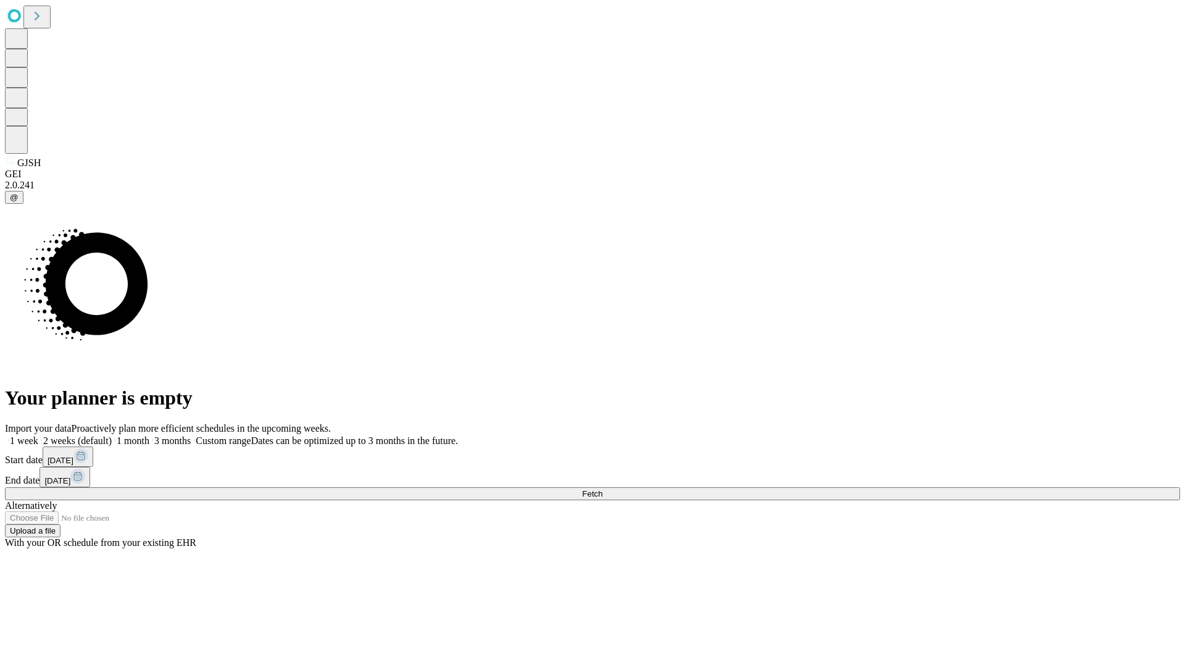 The image size is (1185, 667). I want to click on button: Fetch, so click(593, 493).